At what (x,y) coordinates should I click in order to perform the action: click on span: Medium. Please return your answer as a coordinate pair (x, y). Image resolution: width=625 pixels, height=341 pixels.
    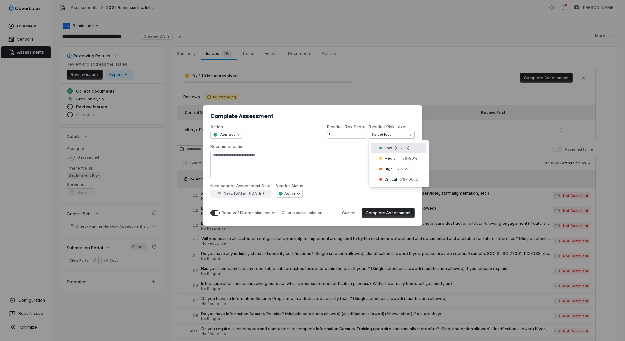
    Looking at the image, I should click on (391, 158).